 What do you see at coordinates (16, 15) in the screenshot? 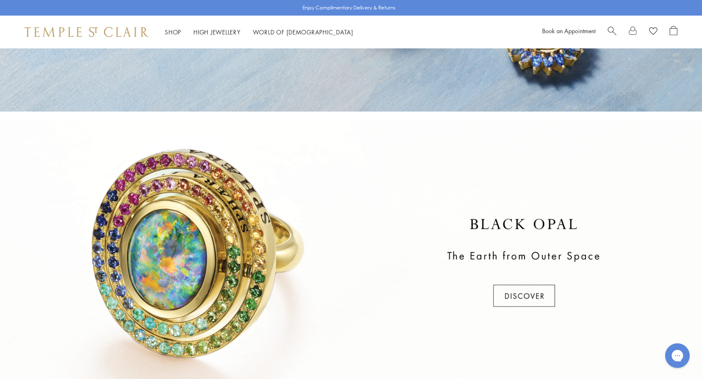
I see `button: Gorgias live chat` at bounding box center [16, 15].